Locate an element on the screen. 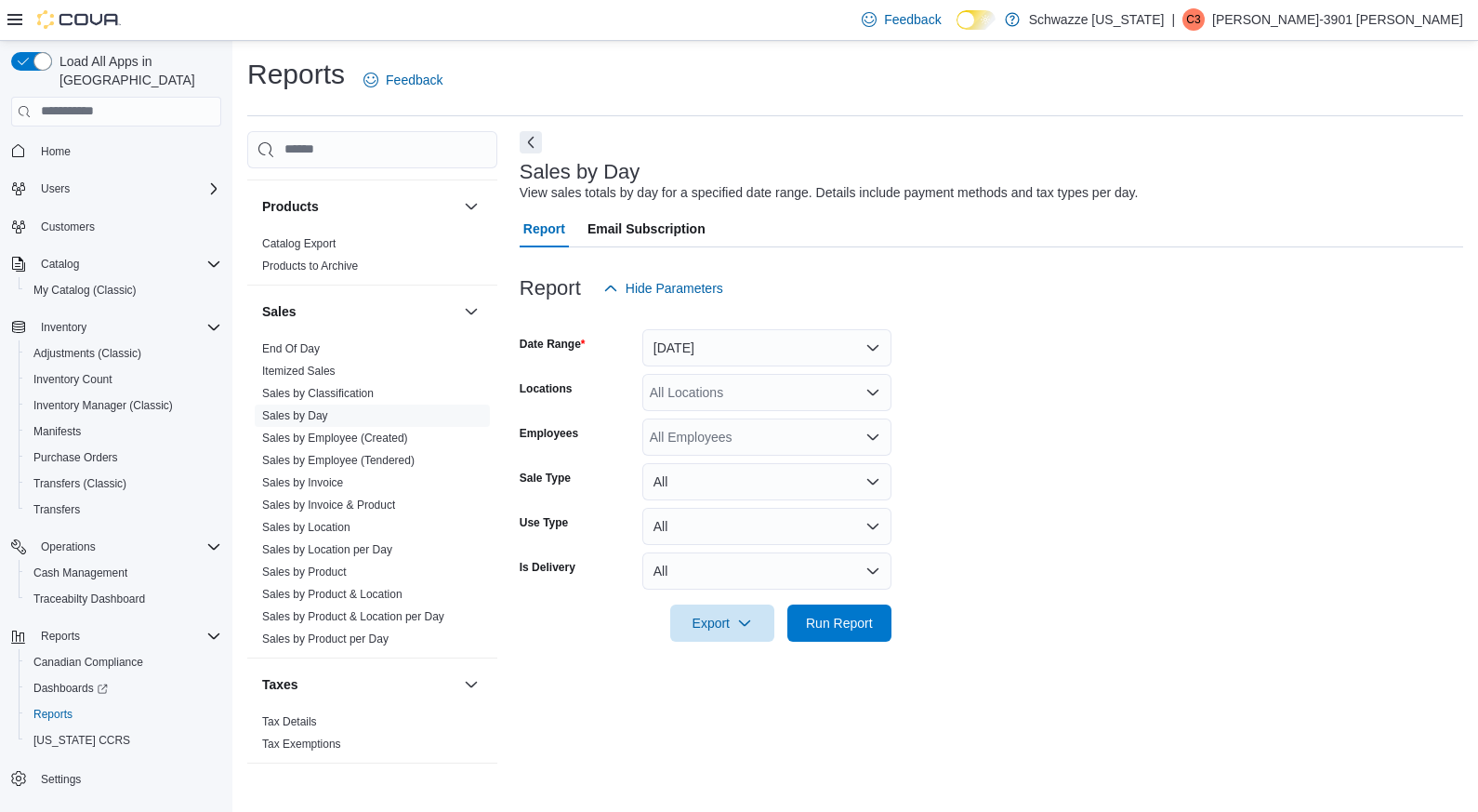  span: Sales by Invoice is located at coordinates (303, 482).